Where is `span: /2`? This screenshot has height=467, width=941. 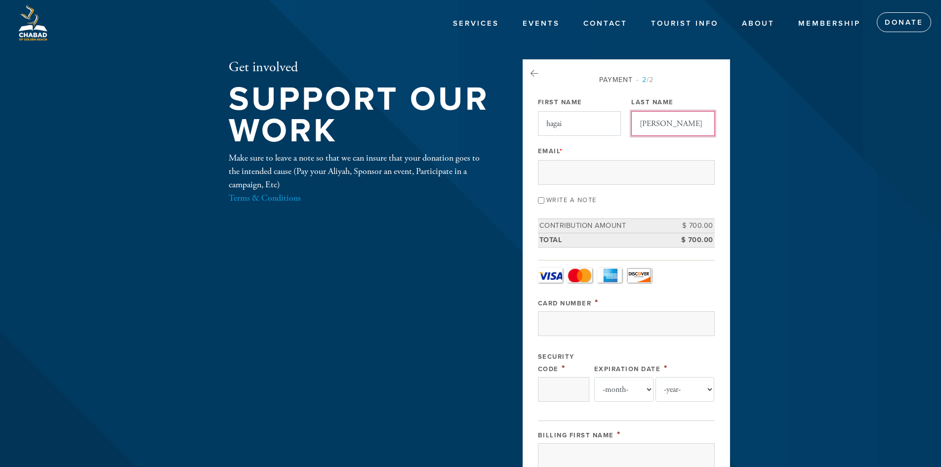
span: /2 is located at coordinates (645, 80).